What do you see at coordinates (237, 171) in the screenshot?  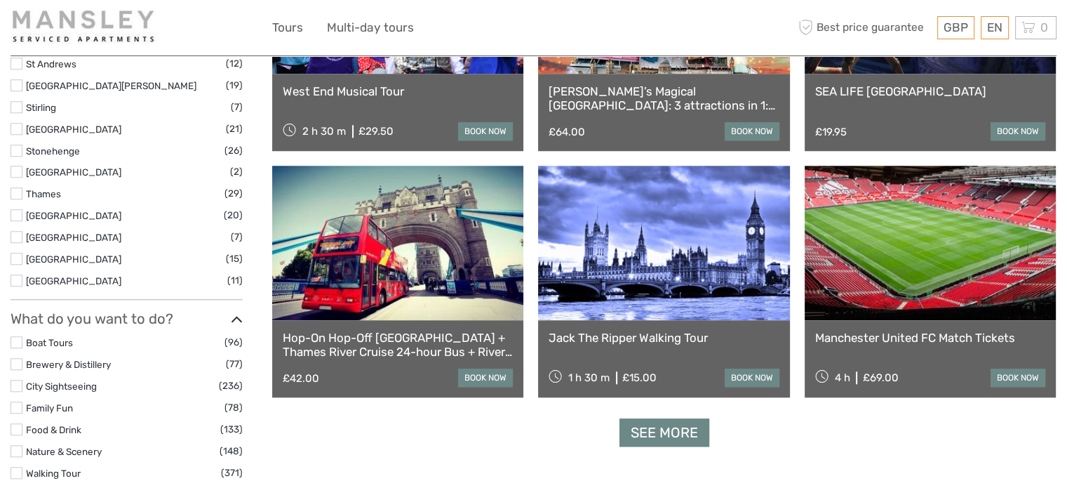 I see `span: (2)` at bounding box center [237, 171].